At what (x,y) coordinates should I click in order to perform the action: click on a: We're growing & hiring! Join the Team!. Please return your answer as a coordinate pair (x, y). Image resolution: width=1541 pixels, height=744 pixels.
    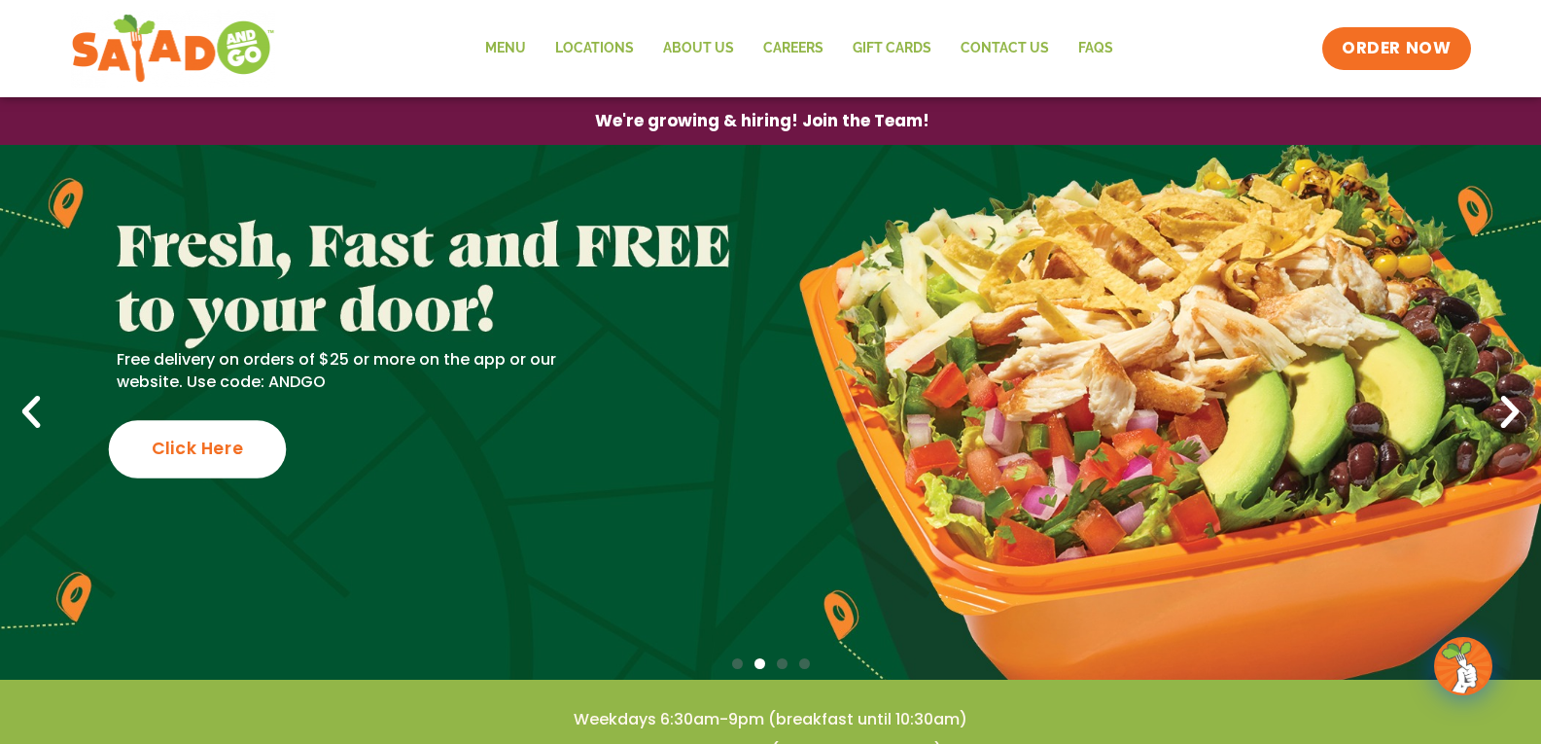
    Looking at the image, I should click on (762, 121).